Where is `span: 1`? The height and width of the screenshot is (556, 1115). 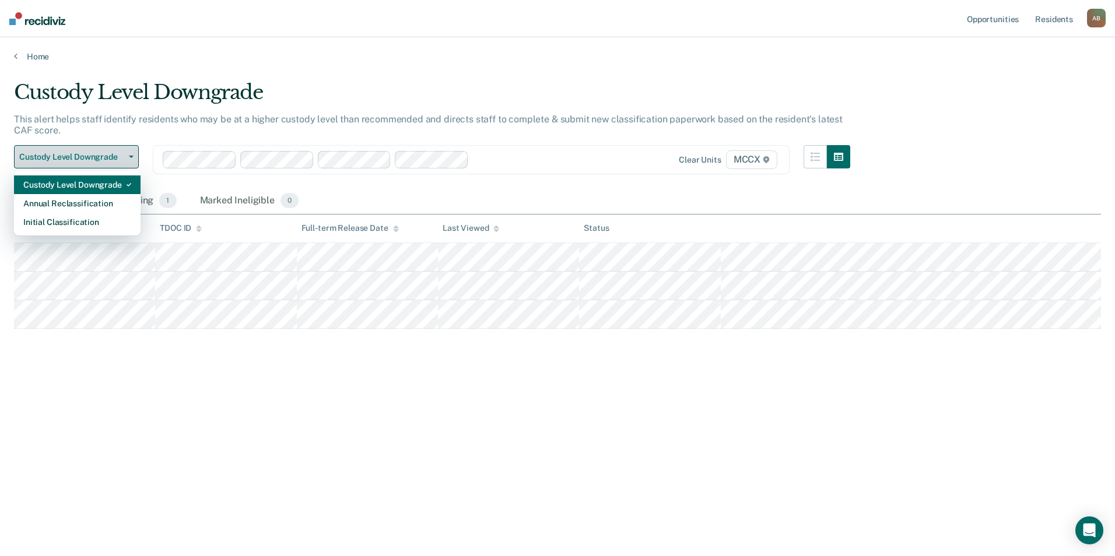
span: 1 is located at coordinates (167, 201).